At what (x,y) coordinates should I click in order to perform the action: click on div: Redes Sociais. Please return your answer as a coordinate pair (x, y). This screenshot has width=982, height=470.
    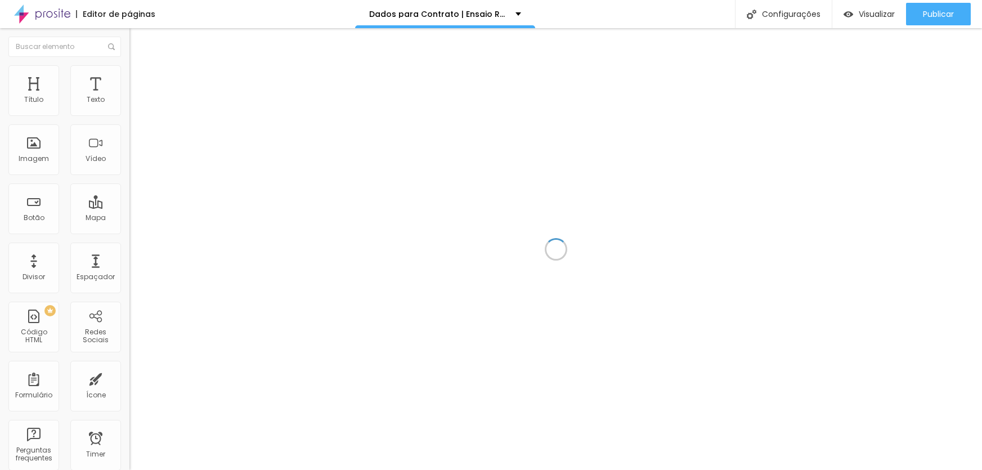
    Looking at the image, I should click on (95, 336).